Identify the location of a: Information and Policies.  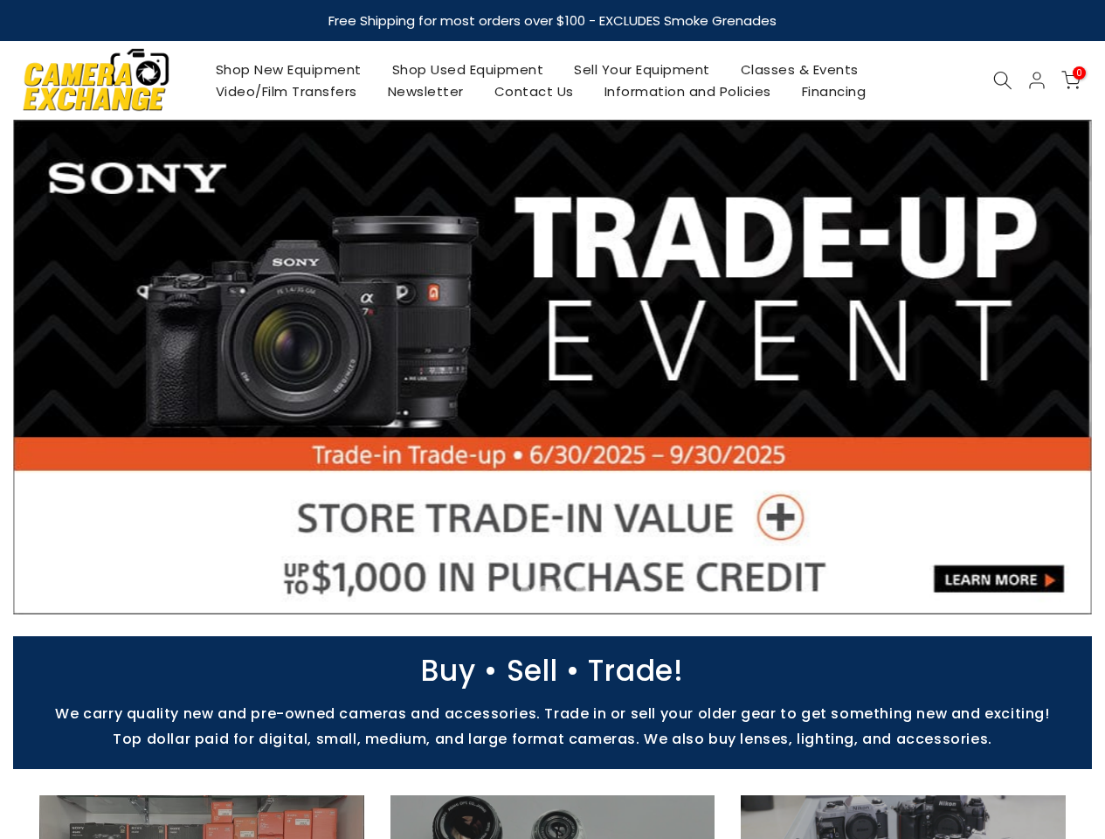
(688, 91).